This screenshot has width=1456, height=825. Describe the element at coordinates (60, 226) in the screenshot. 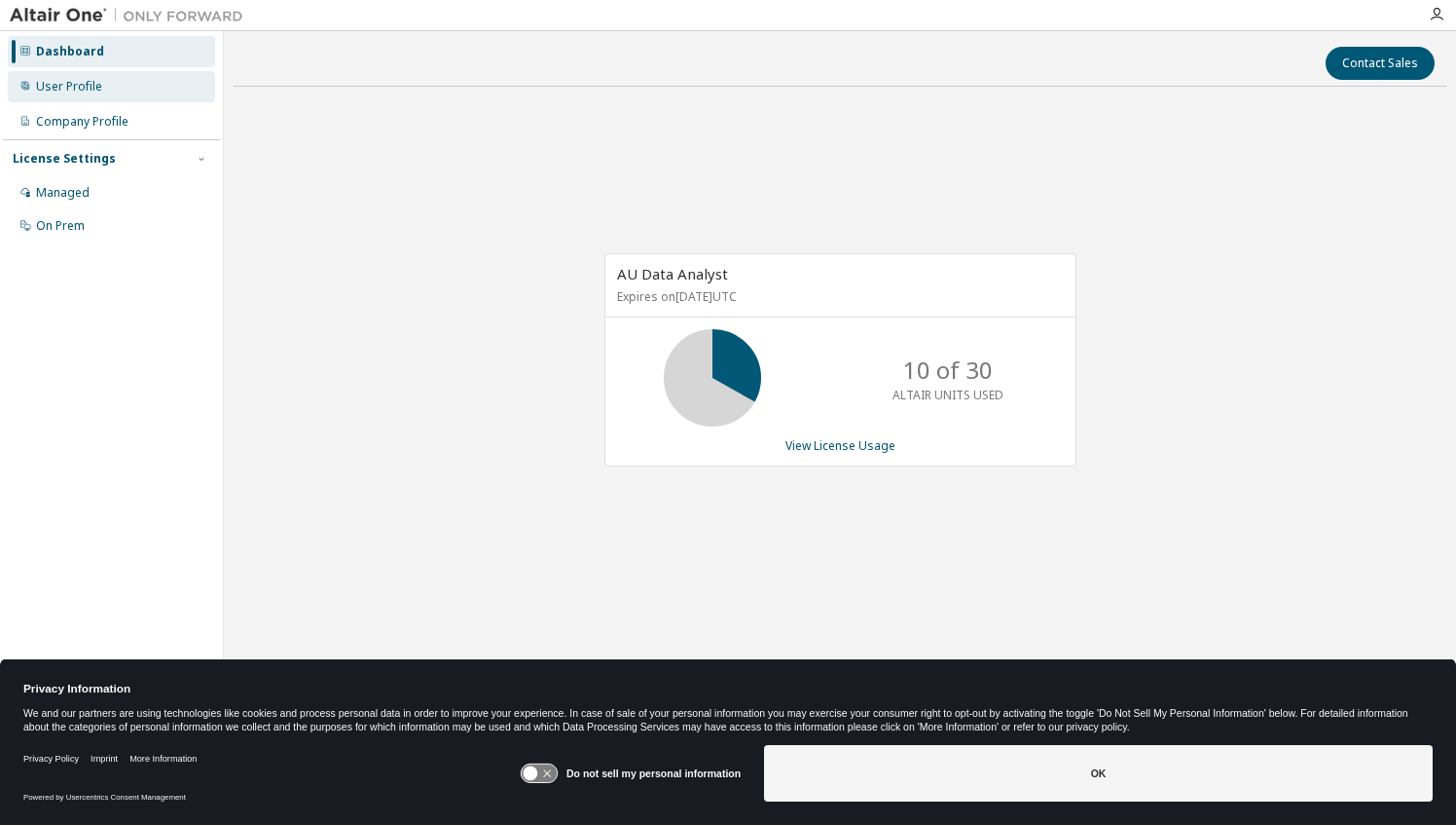

I see `div: On Prem` at that location.